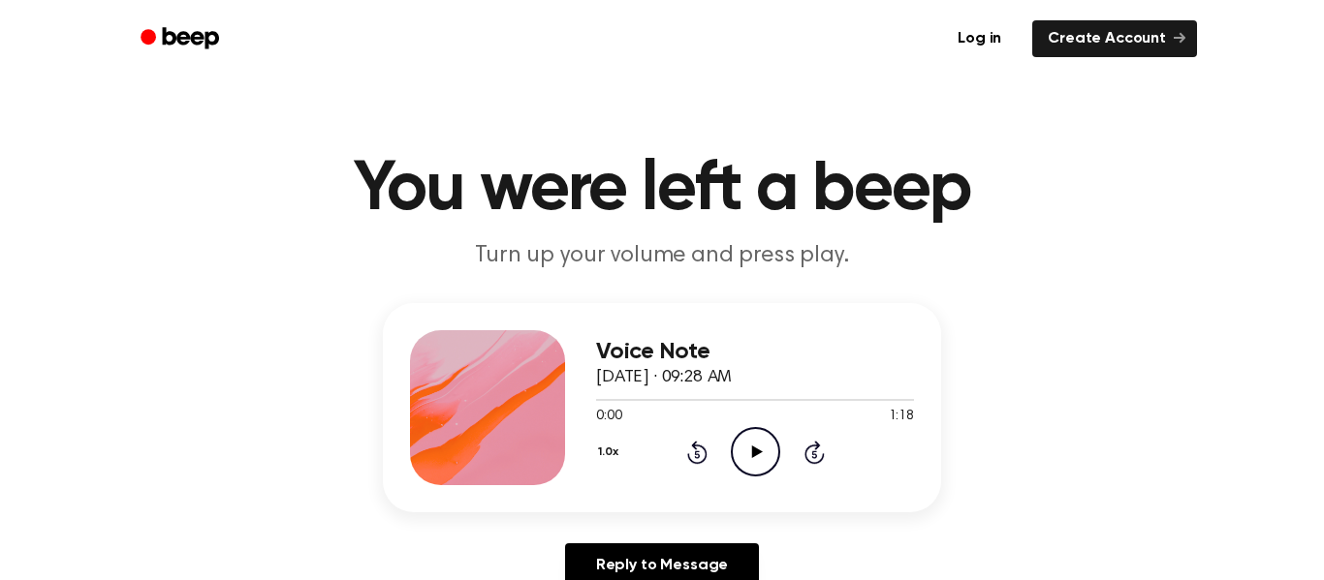 Image resolution: width=1324 pixels, height=580 pixels. I want to click on a: Log in, so click(979, 39).